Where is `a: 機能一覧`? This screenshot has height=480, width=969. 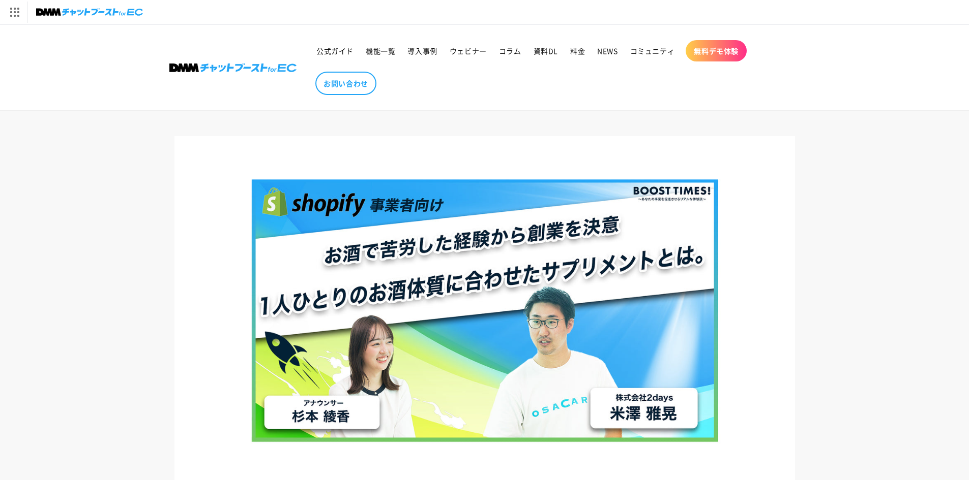 a: 機能一覧 is located at coordinates (380, 51).